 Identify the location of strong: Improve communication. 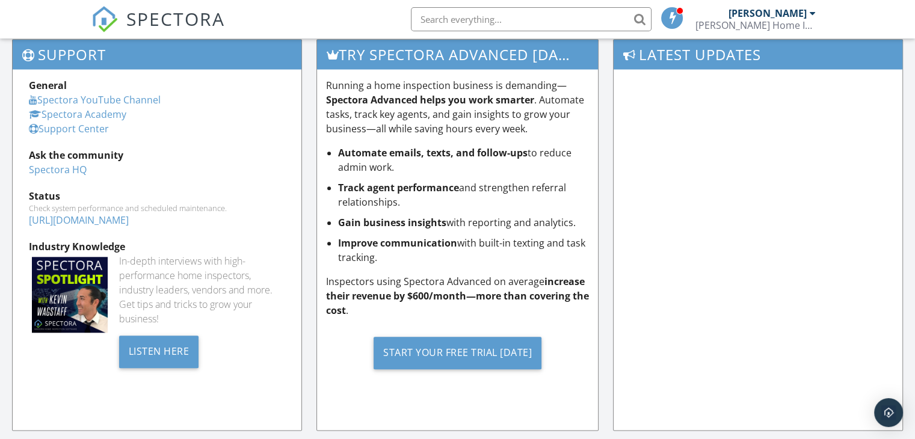
(398, 243).